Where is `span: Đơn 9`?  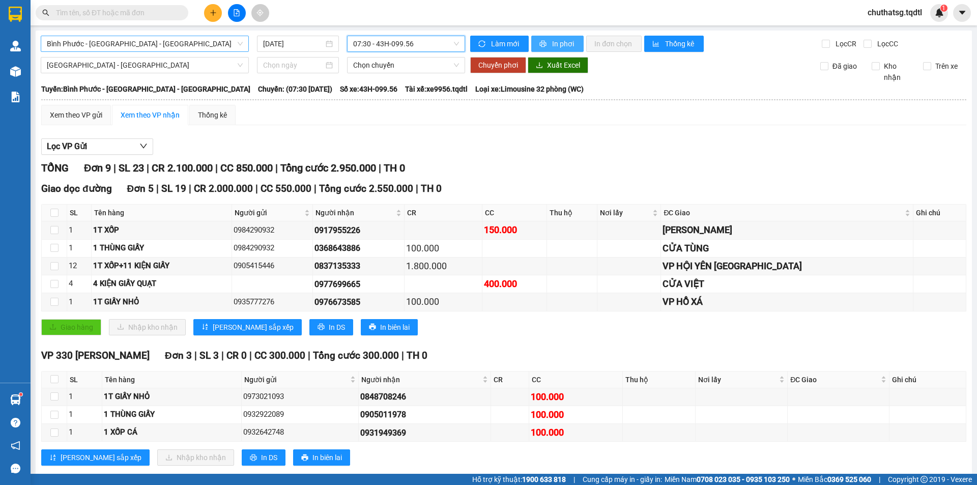 span: Đơn 9 is located at coordinates (97, 168).